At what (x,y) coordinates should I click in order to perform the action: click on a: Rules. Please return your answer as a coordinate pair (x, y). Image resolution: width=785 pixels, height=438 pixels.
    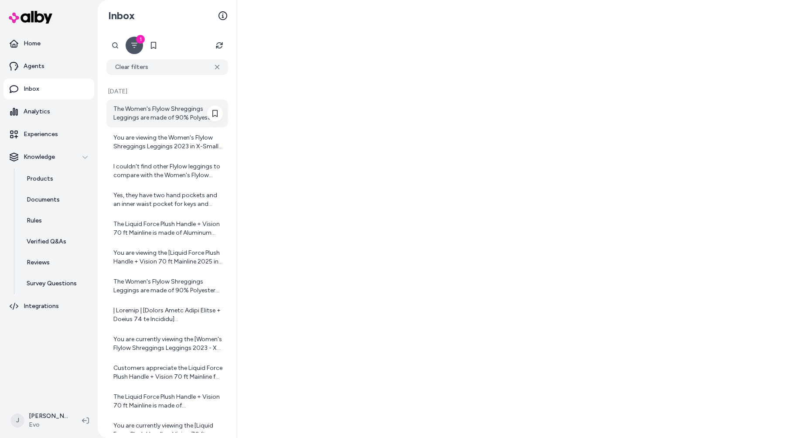
    Looking at the image, I should click on (56, 221).